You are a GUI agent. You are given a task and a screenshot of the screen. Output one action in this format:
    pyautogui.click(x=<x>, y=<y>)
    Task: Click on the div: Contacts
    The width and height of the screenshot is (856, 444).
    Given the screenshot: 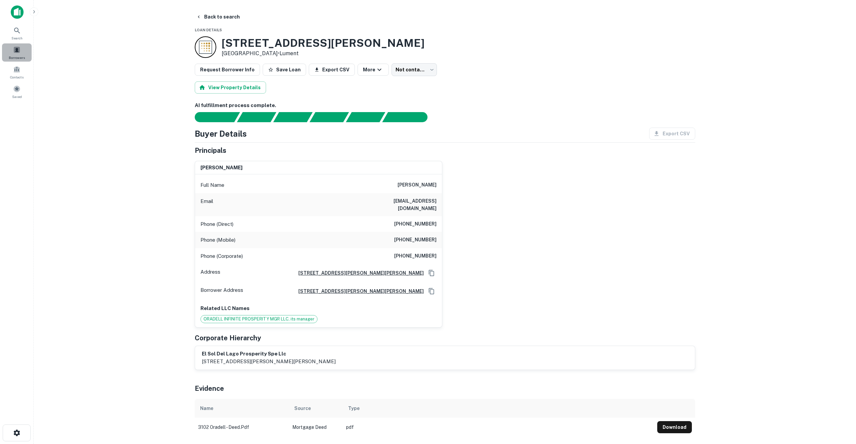 What is the action you would take?
    pyautogui.click(x=17, y=72)
    